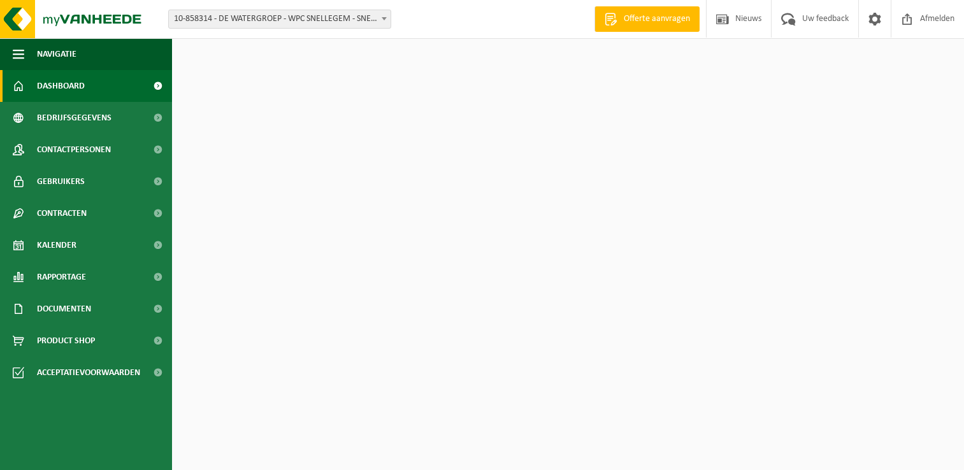  Describe the element at coordinates (61, 277) in the screenshot. I see `span: Rapportage` at that location.